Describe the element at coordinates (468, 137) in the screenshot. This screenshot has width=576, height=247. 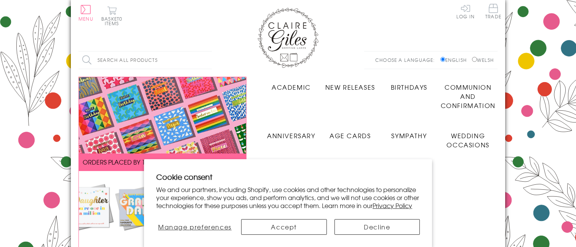
I see `a: Wedding Occasions` at that location.